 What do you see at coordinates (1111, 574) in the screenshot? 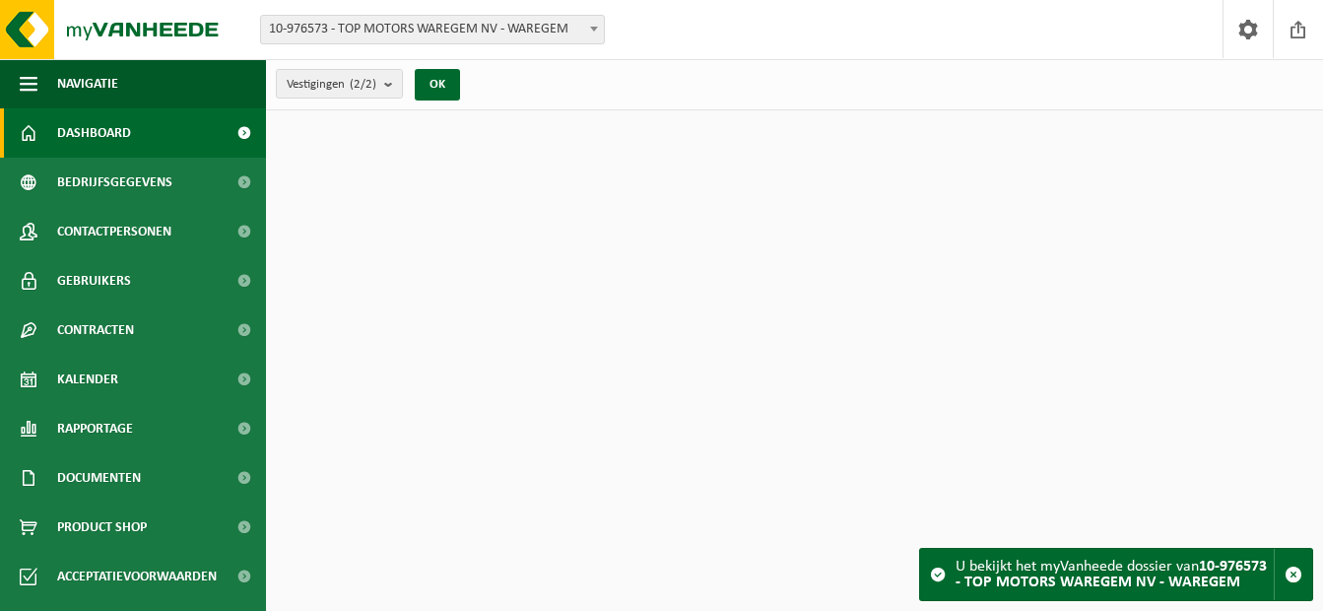
I see `strong: 10-976573 - TOP MOTORS WAREGEM NV - WAREGEM` at bounding box center [1111, 574].